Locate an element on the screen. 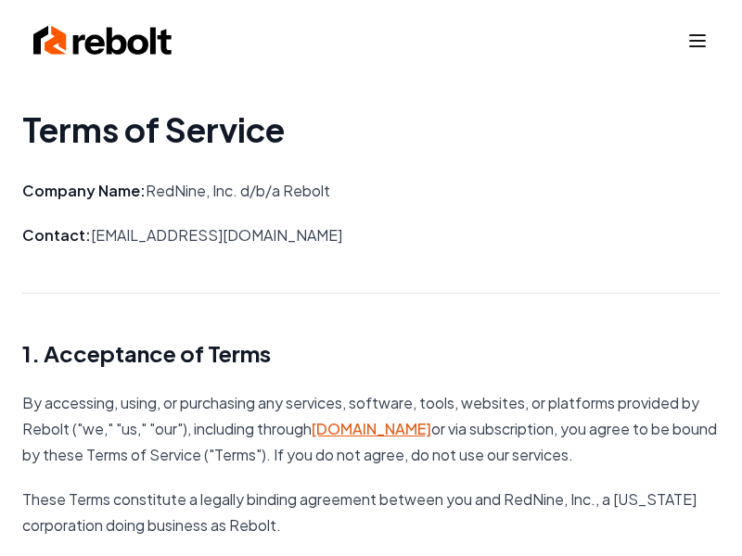  strong: Contact: is located at coordinates (57, 235).